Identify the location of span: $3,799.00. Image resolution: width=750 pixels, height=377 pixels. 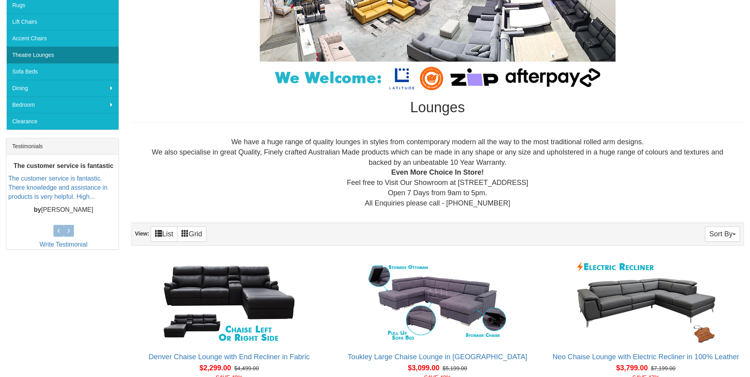
(632, 368).